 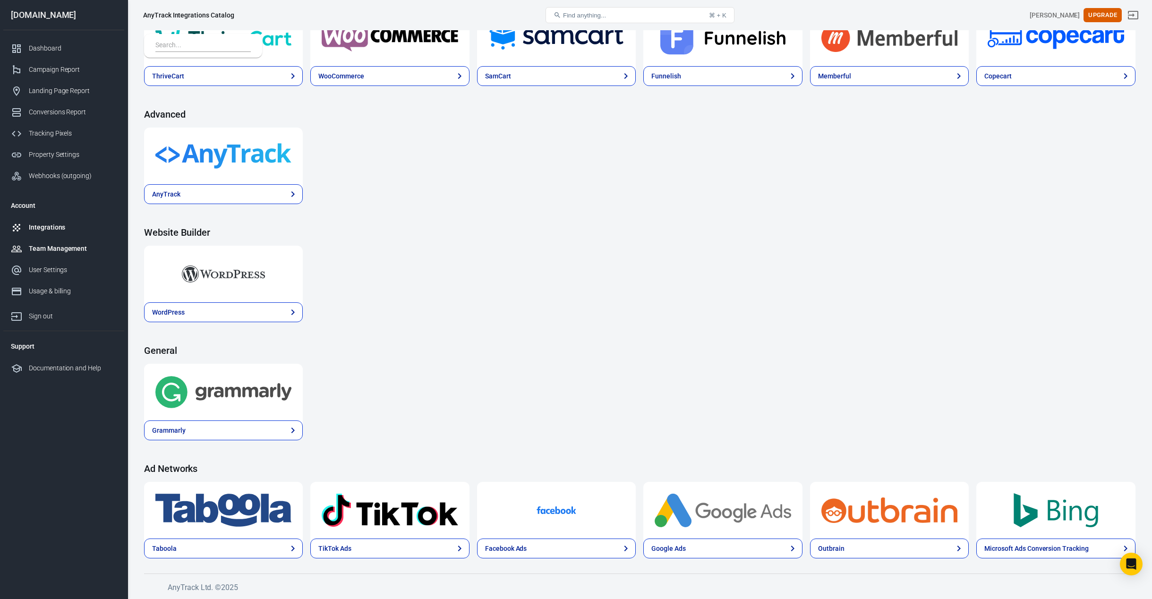 I want to click on a: Webhooks (outgoing), so click(x=64, y=176).